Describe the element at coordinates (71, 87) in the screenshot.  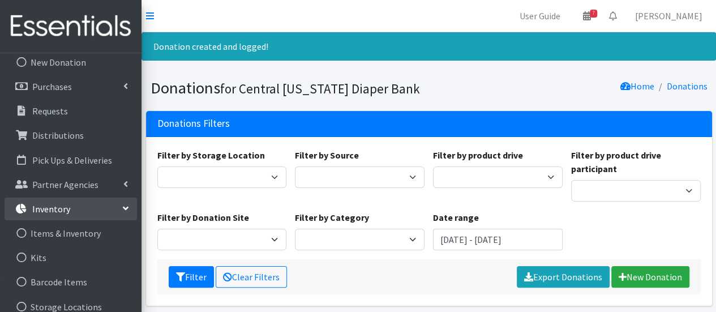
I see `a: Purchases` at that location.